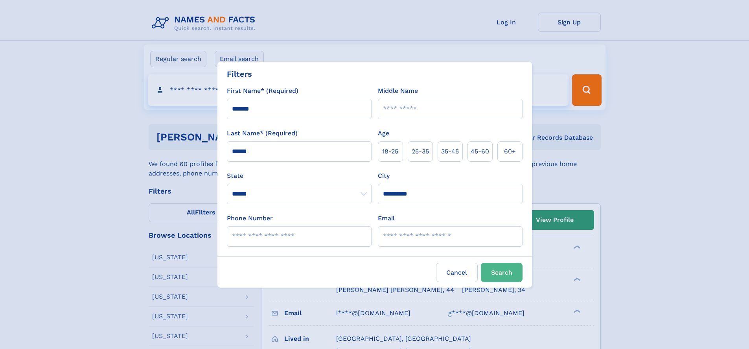 The width and height of the screenshot is (749, 349). Describe the element at coordinates (450, 151) in the screenshot. I see `span: 35‑45` at that location.